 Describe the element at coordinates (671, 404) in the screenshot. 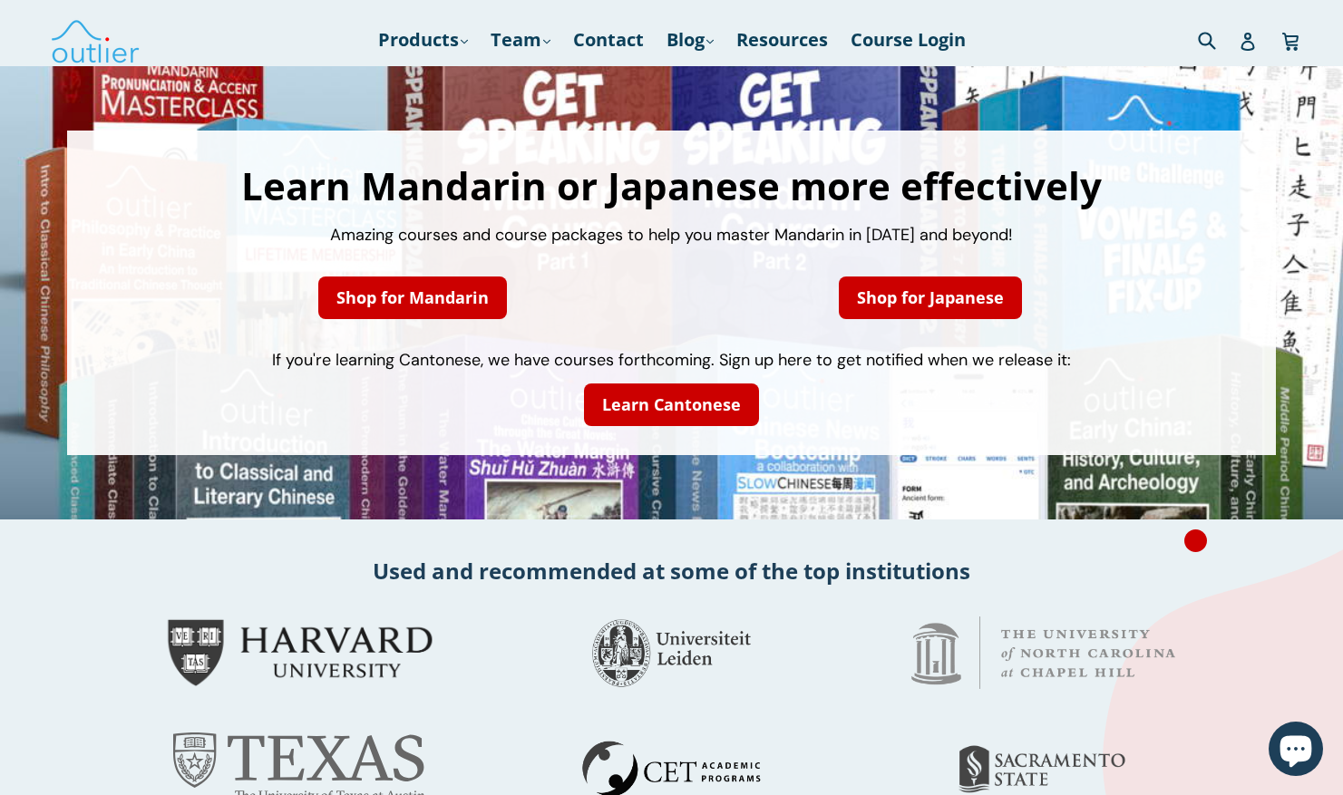

I see `a: Learn Cantonese` at that location.